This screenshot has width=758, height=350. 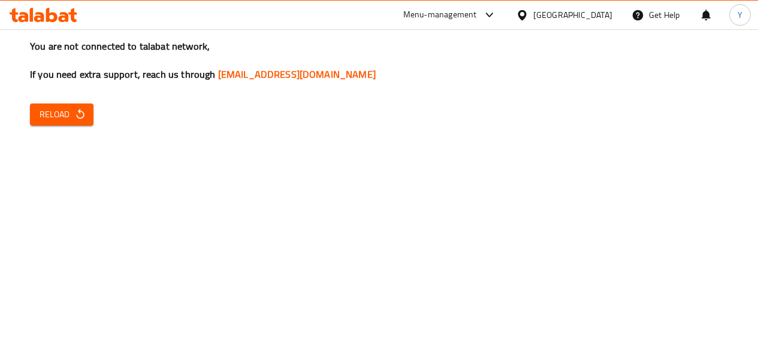 I want to click on span: Y, so click(x=740, y=15).